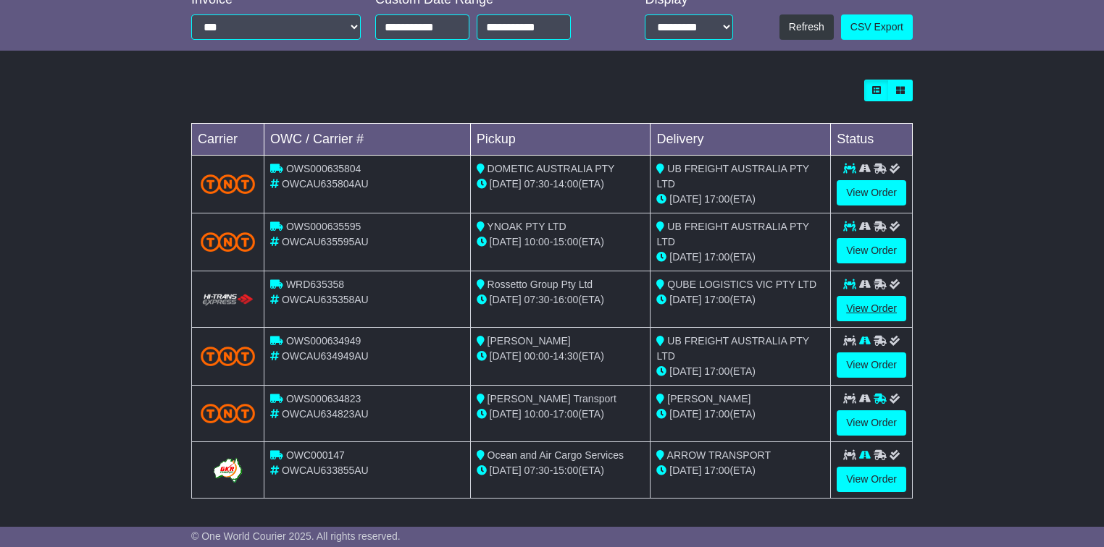 This screenshot has width=1104, height=547. Describe the element at coordinates (565, 184) in the screenshot. I see `span: 14:00` at that location.